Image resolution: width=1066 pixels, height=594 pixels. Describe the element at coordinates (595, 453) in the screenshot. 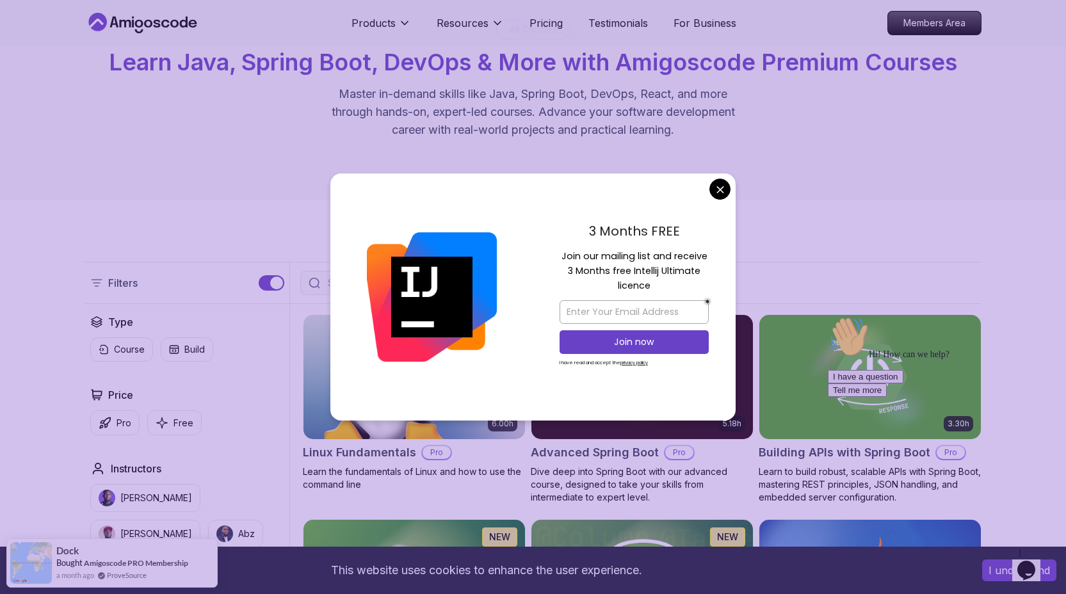

I see `h2: Advanced Spring Boot` at that location.